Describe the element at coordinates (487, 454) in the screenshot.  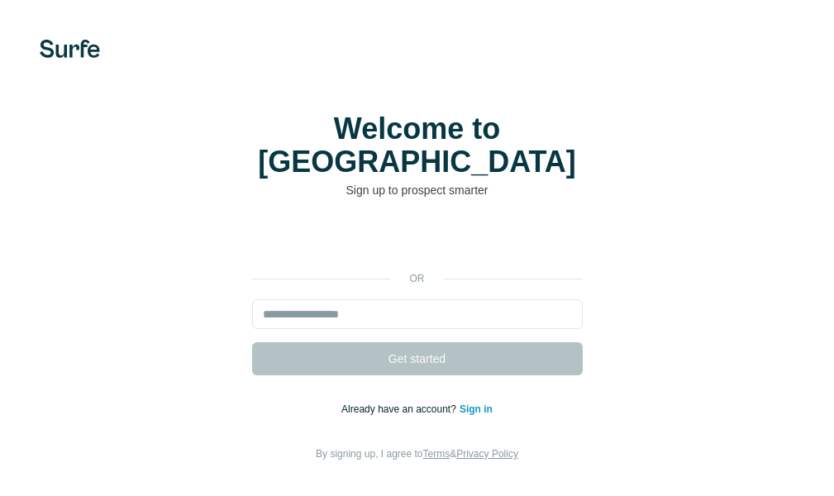
I see `a: Privacy Policy` at that location.